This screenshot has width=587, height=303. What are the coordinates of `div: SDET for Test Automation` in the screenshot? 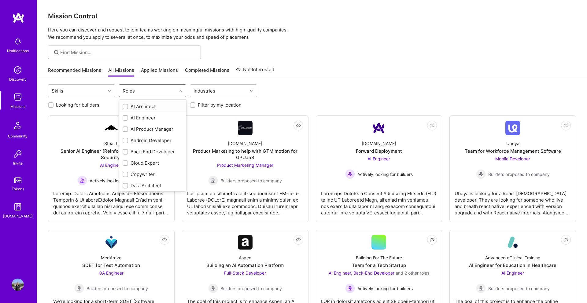 It's located at (111, 265).